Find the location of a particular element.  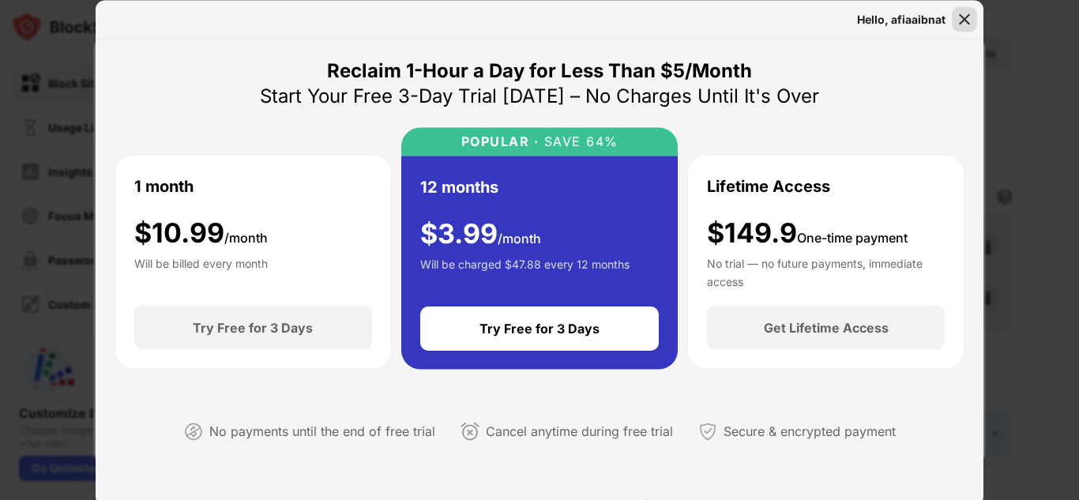

div: $ 10.99 is located at coordinates (201, 232).